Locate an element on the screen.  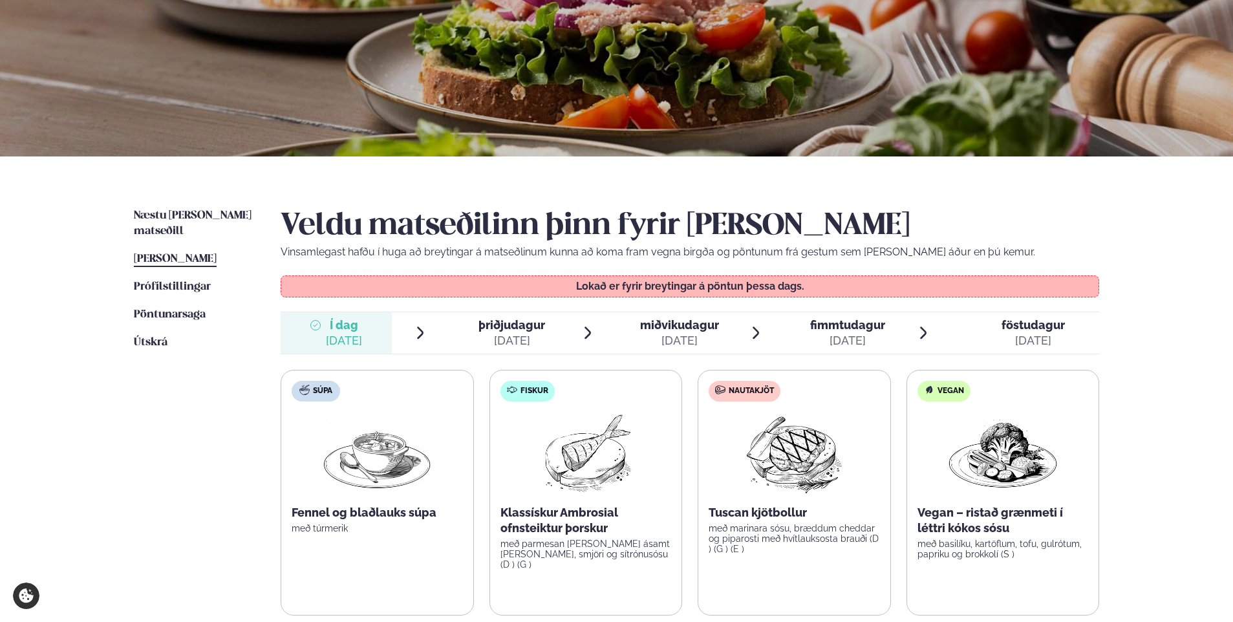
span: Í dag is located at coordinates (344, 325).